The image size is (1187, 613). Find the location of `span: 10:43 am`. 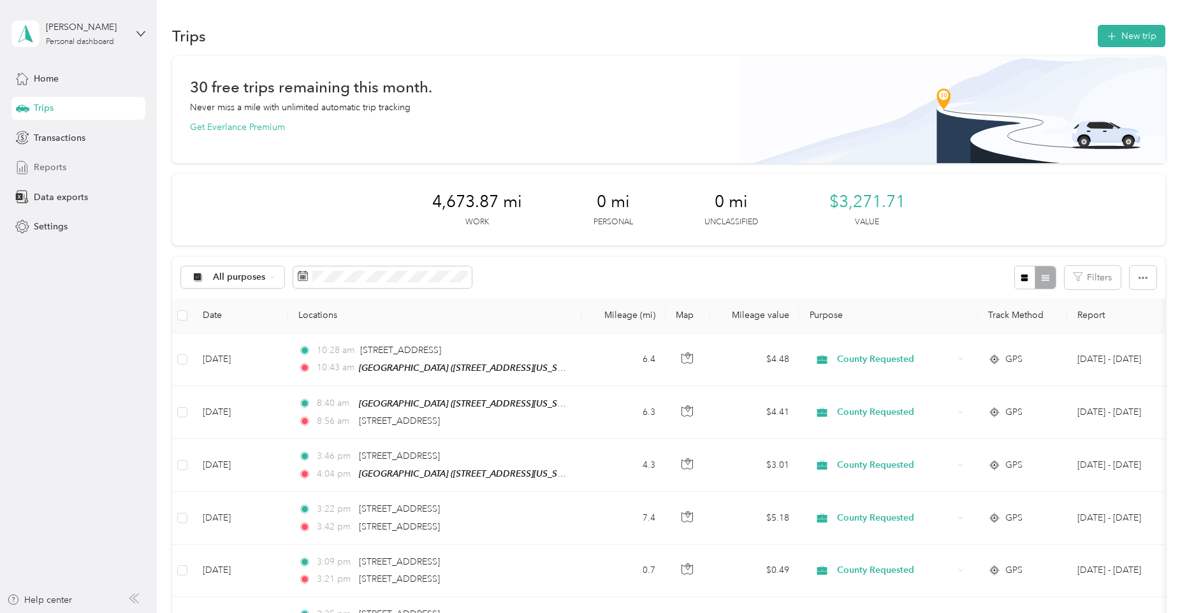

span: 10:43 am is located at coordinates (335, 368).